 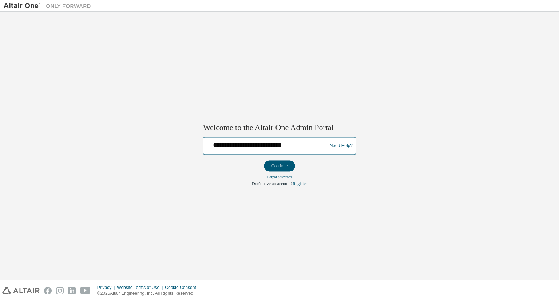 What do you see at coordinates (48, 290) in the screenshot?
I see `img: facebook.svg` at bounding box center [48, 290].